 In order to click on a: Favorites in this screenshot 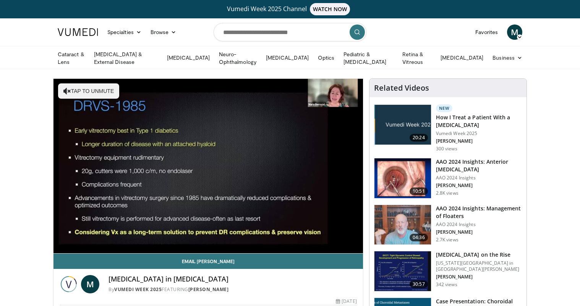, I will do `click(486, 32)`.